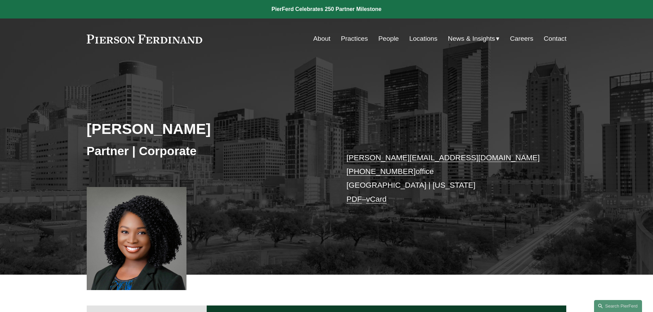 The height and width of the screenshot is (312, 653). I want to click on a: People, so click(389, 39).